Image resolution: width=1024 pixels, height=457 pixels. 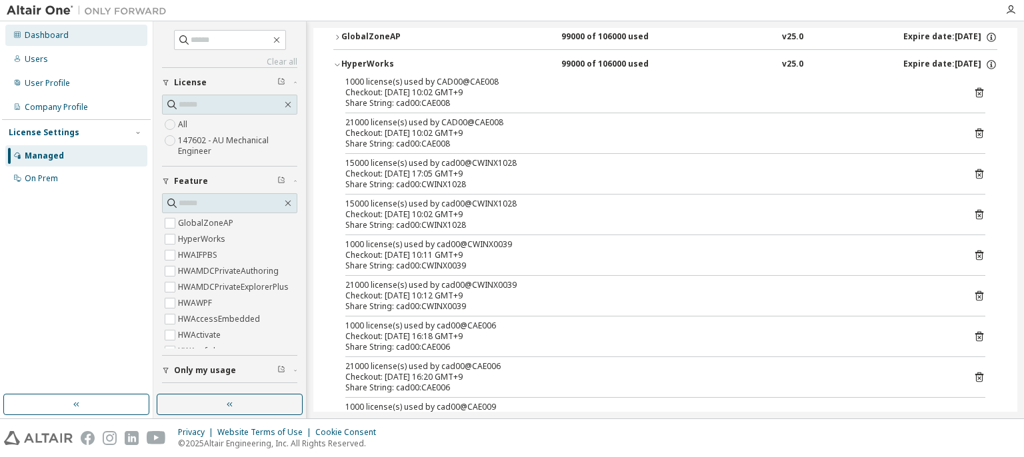 I want to click on div: 21000 license(s) used by cad00@CAE006, so click(x=649, y=367).